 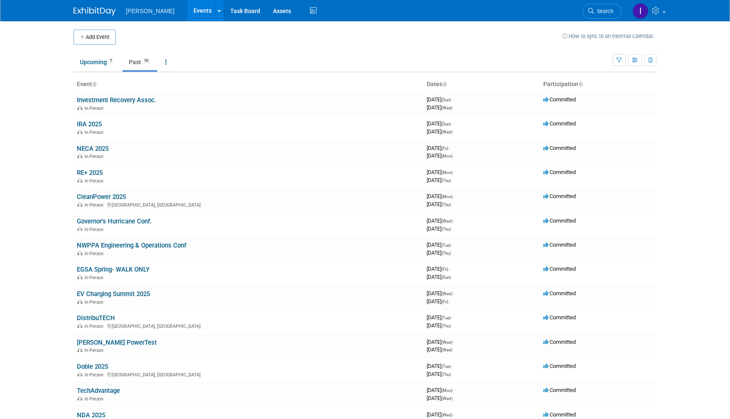 I want to click on a: NWPPA Engineering & Operations Conf, so click(x=131, y=246).